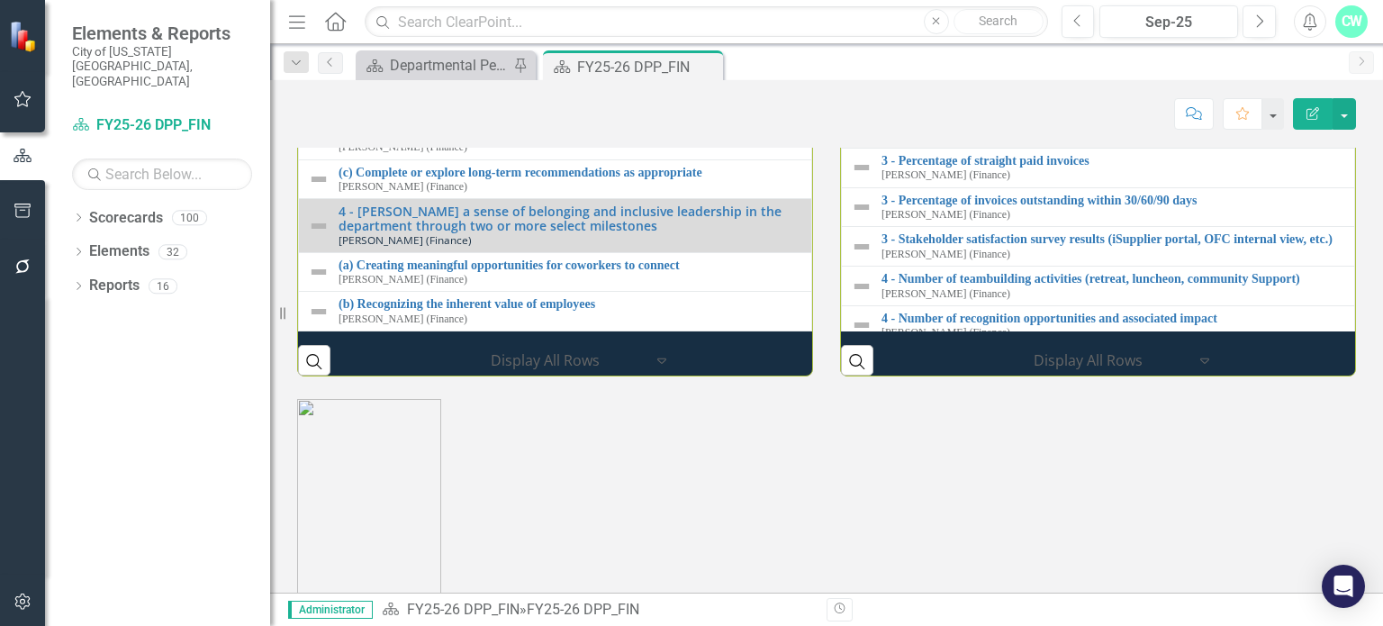 Image resolution: width=1383 pixels, height=626 pixels. What do you see at coordinates (570, 303) in the screenshot?
I see `a: (b) Recognizing the inherent value of employees` at bounding box center [570, 303].